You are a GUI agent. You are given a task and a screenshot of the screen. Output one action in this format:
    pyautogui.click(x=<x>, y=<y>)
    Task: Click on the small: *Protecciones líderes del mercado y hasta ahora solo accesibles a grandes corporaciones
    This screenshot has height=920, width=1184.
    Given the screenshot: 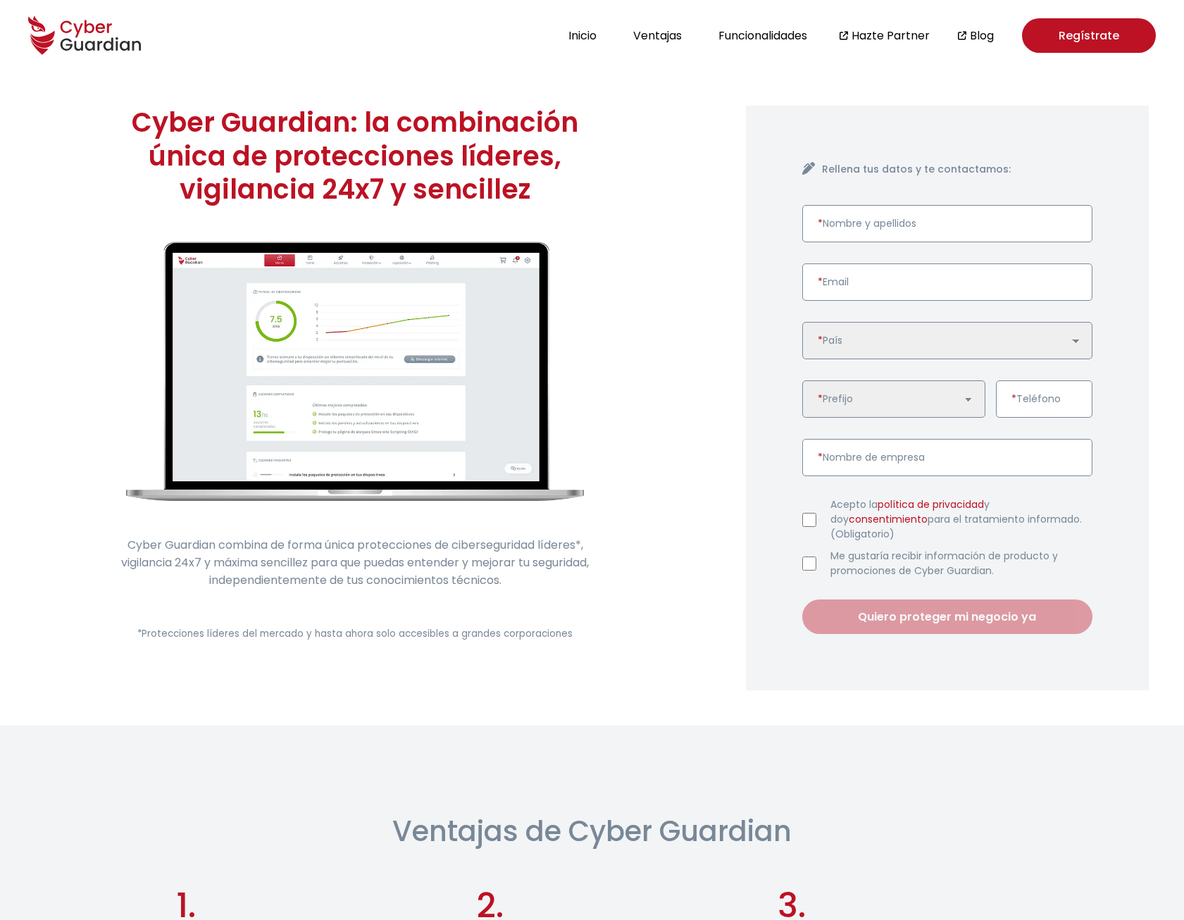 What is the action you would take?
    pyautogui.click(x=355, y=633)
    